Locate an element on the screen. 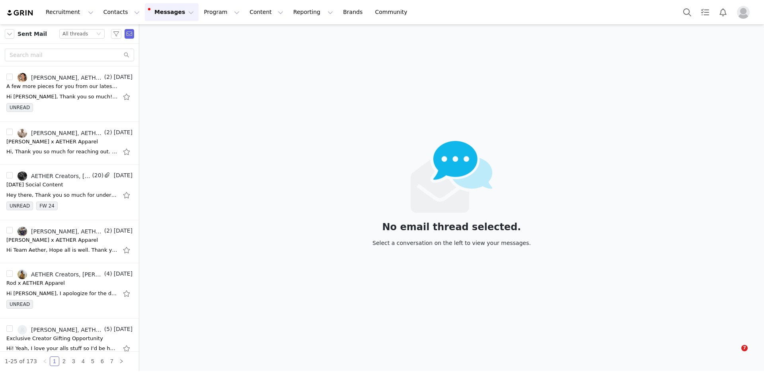 This screenshot has width=764, height=372. button: Reporting is located at coordinates (313, 12).